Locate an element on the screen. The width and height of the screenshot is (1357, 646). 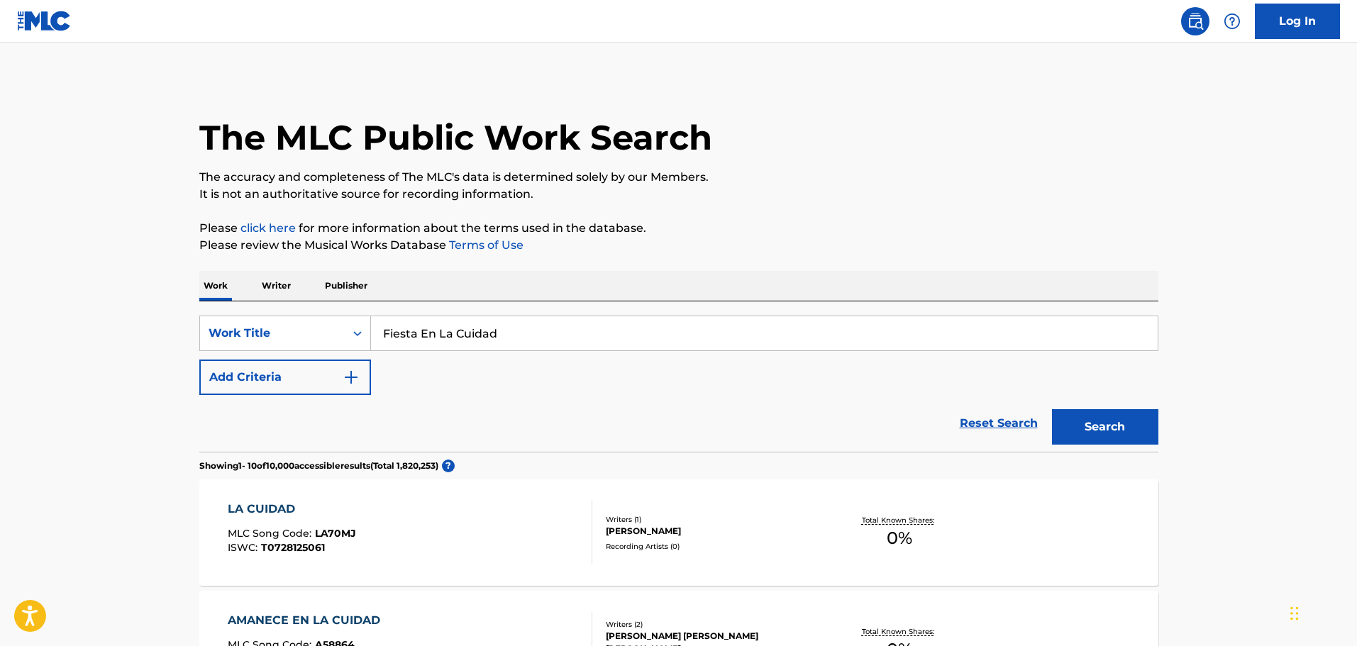
img: search is located at coordinates (1196, 21).